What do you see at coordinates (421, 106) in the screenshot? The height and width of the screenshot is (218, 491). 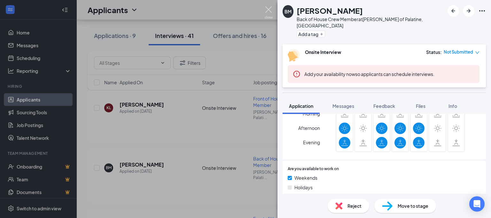 I see `span: Files` at bounding box center [421, 106].